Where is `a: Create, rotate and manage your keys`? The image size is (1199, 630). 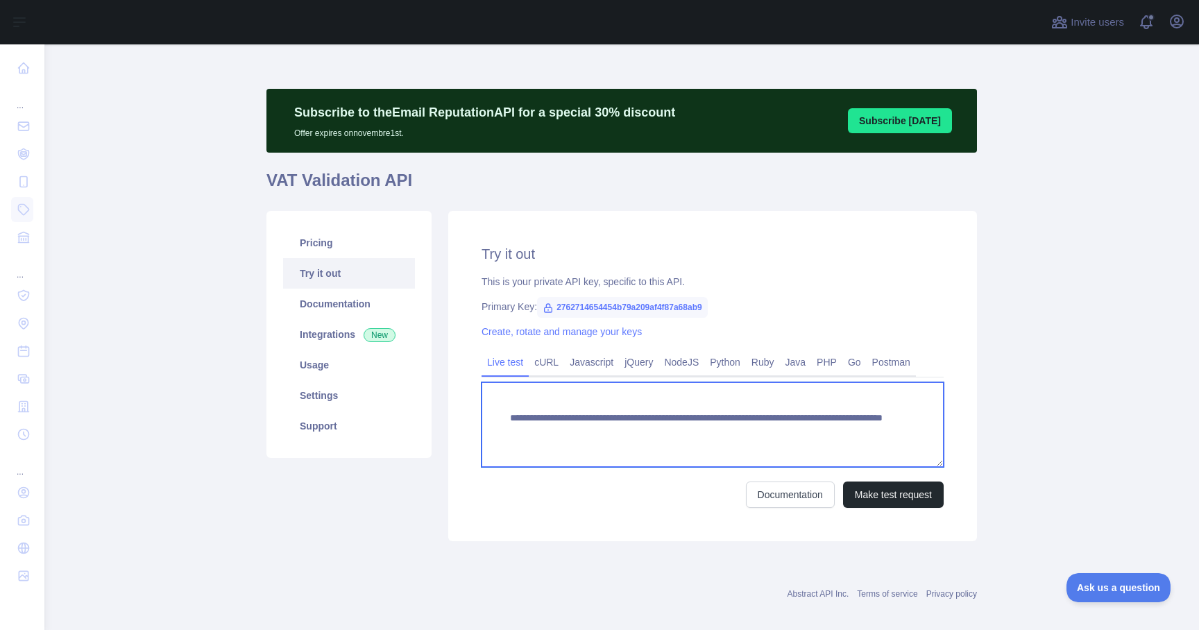
a: Create, rotate and manage your keys is located at coordinates (561, 332).